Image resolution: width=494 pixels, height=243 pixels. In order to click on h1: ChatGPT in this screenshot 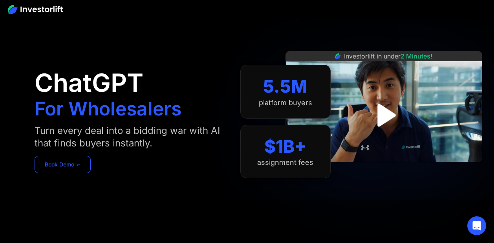, I will do `click(89, 83)`.